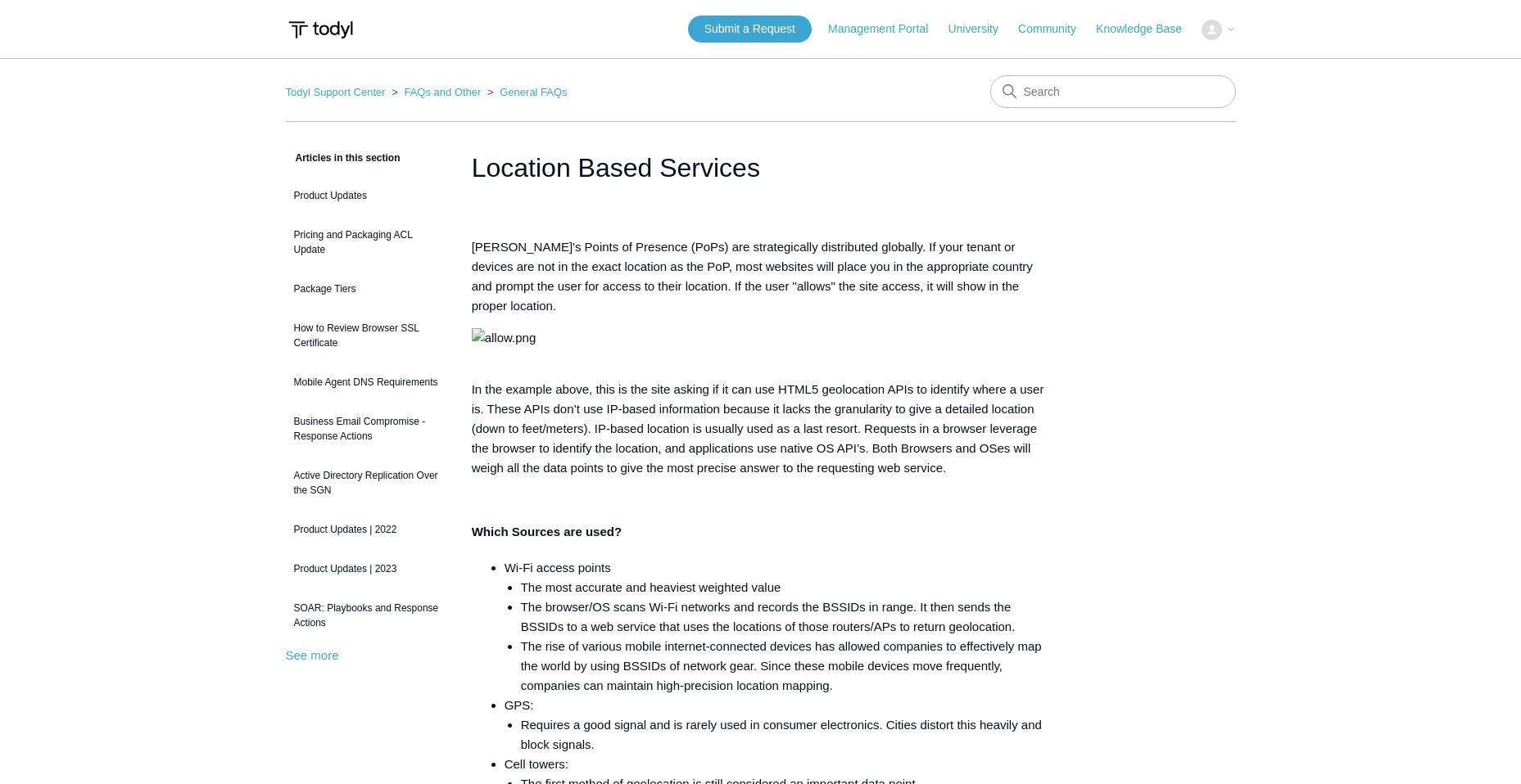 This screenshot has height=784, width=1521. I want to click on a: How to Review Browser SSL Certificate, so click(366, 335).